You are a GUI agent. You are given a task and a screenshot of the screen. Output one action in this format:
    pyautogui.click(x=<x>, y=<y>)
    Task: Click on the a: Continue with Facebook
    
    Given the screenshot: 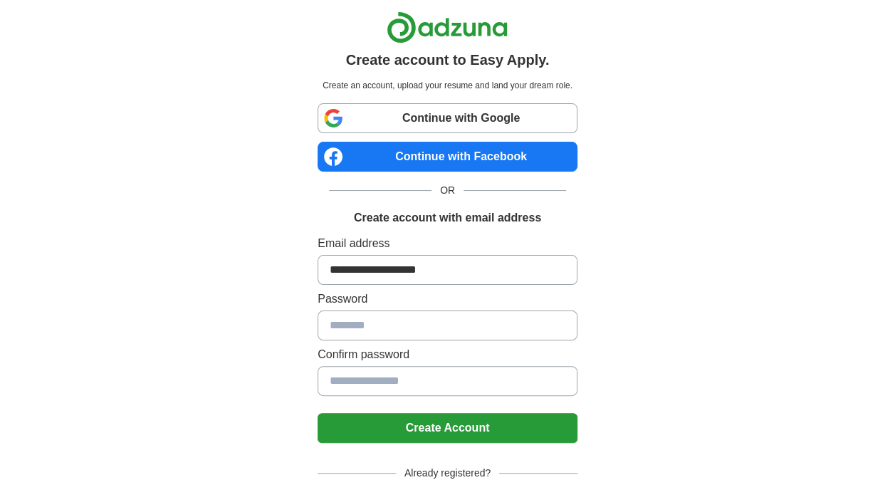 What is the action you would take?
    pyautogui.click(x=447, y=157)
    